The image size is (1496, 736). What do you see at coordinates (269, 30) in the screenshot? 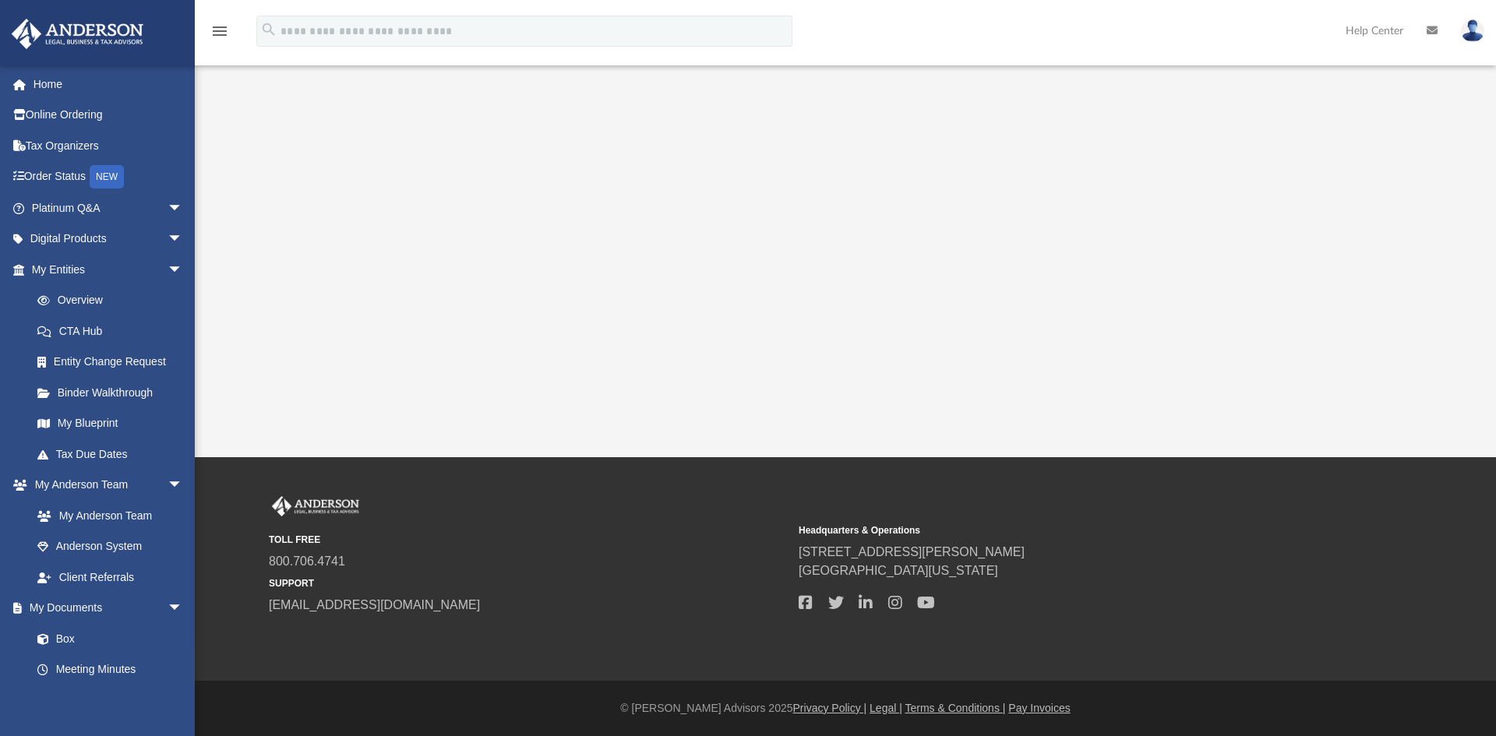
I see `i: search` at bounding box center [269, 30].